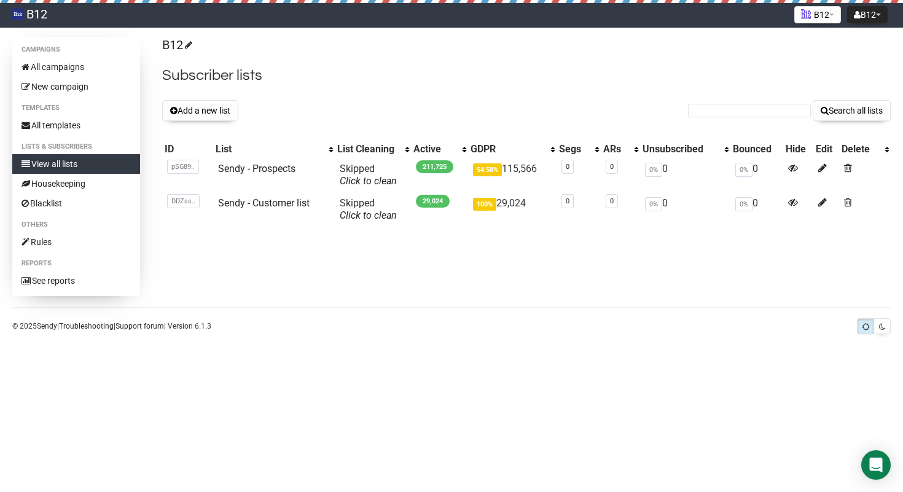 This screenshot has width=903, height=492. Describe the element at coordinates (200, 111) in the screenshot. I see `button: Add a new list` at that location.